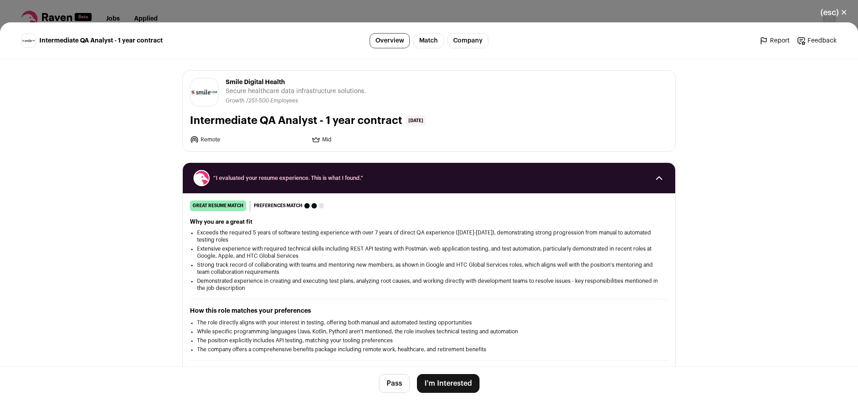  I want to click on button: I'm Interested, so click(448, 383).